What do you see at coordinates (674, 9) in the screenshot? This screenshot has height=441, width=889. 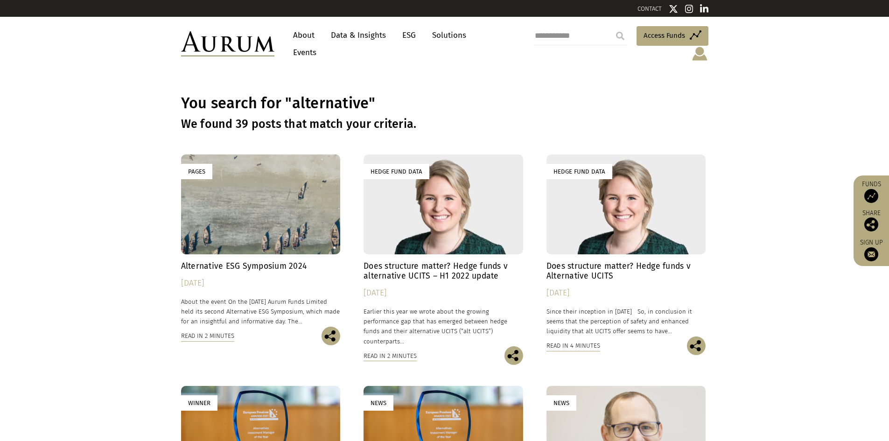 I see `img: Twitter icon` at bounding box center [674, 9].